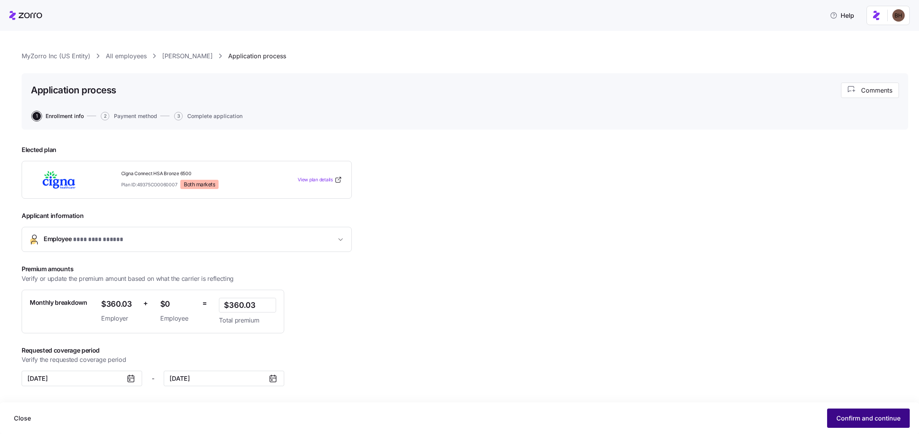 This screenshot has width=919, height=434. What do you see at coordinates (192, 174) in the screenshot?
I see `span: Cigna Connect HSA Bronze 6500` at bounding box center [192, 174].